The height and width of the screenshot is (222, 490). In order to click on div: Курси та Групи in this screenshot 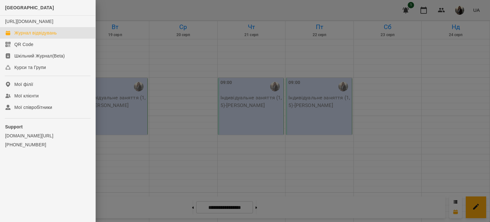, I will do `click(30, 67)`.